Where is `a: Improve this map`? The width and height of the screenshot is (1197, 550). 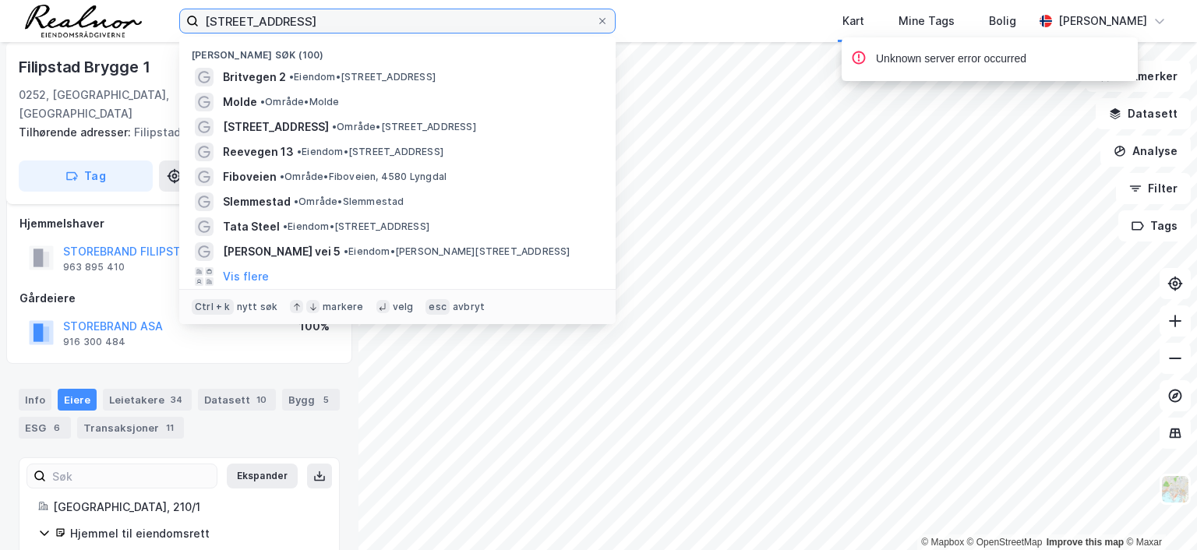 a: Improve this map is located at coordinates (1085, 542).